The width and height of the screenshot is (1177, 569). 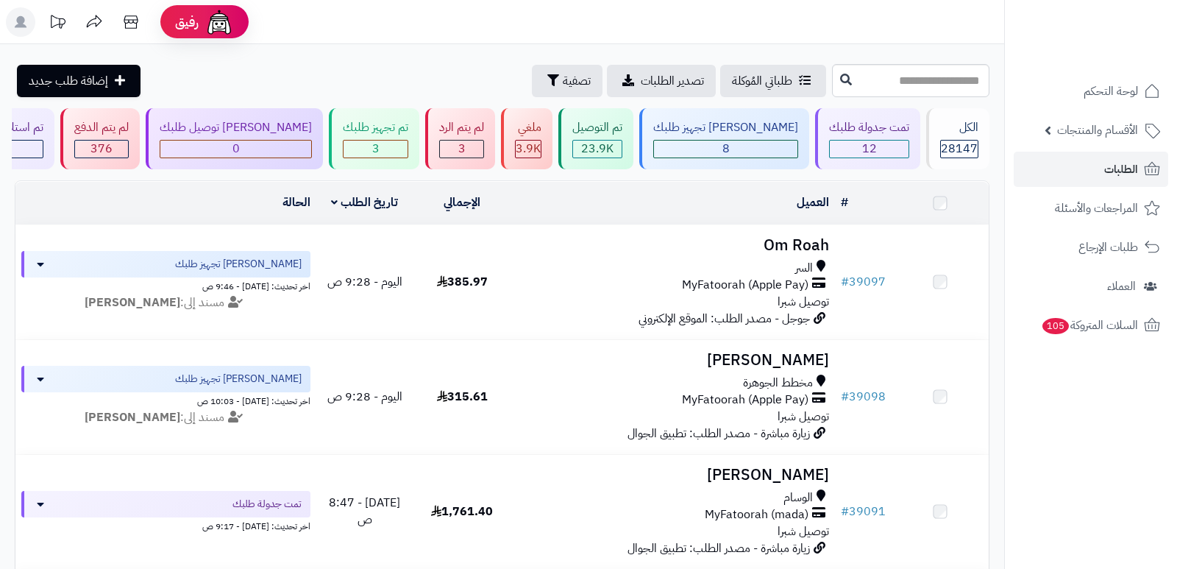 What do you see at coordinates (100, 138) in the screenshot?
I see `a: لم يتم الدفع 376` at bounding box center [100, 138].